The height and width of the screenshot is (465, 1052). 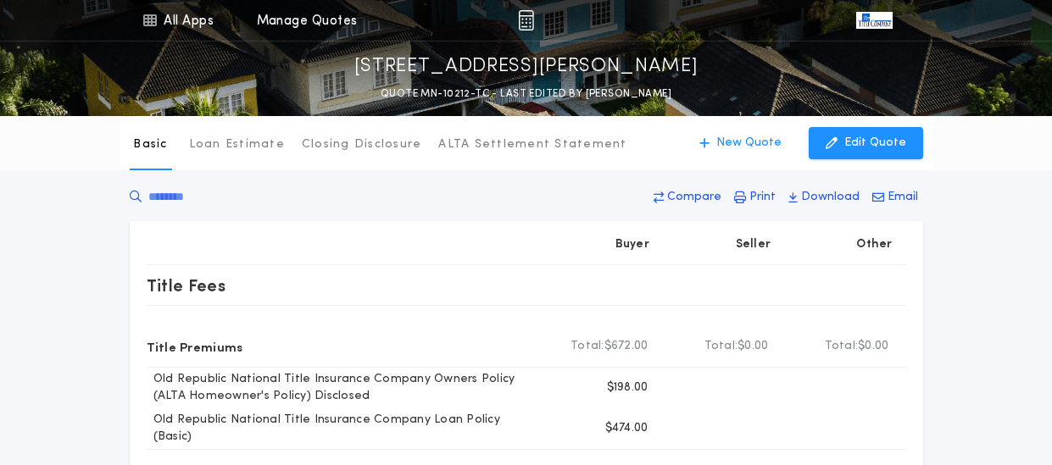 I want to click on p: Download, so click(x=830, y=197).